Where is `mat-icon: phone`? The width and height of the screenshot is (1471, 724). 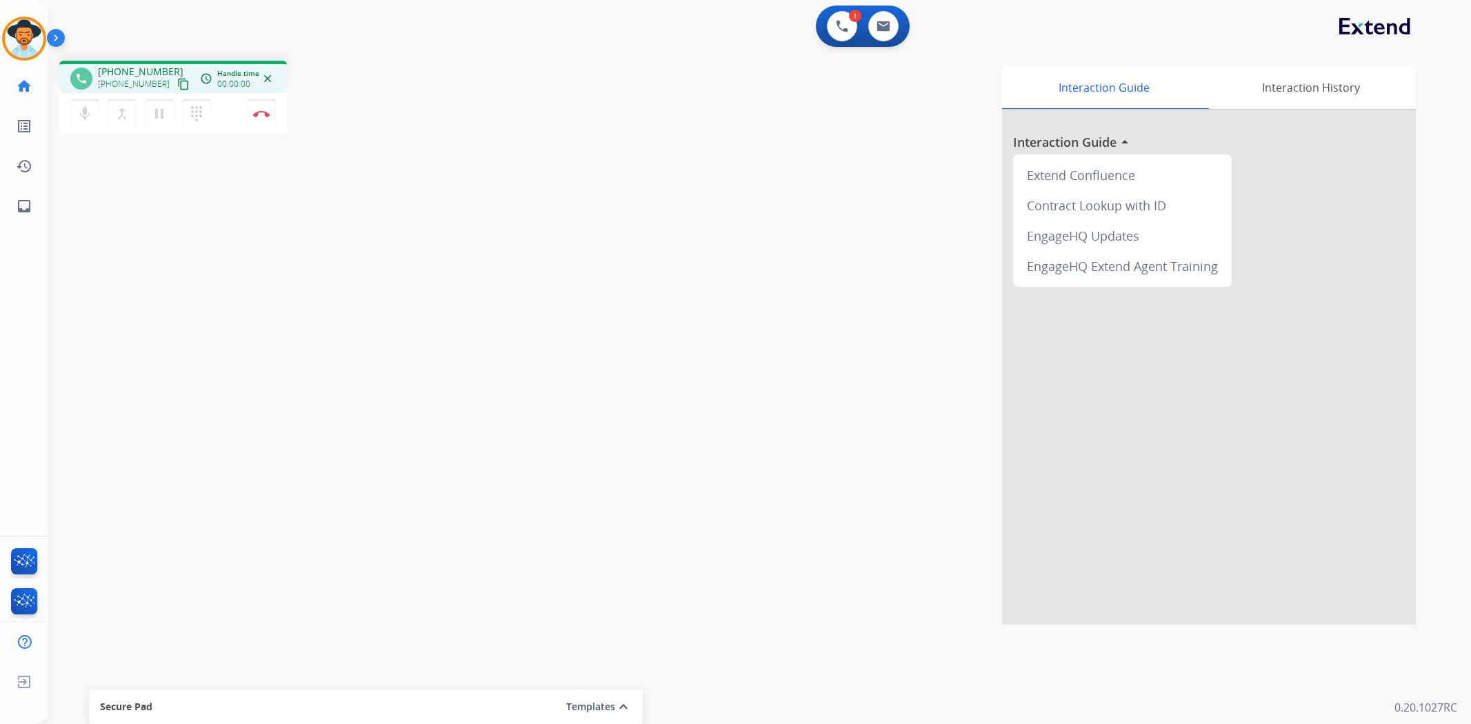
mat-icon: phone is located at coordinates (81, 79).